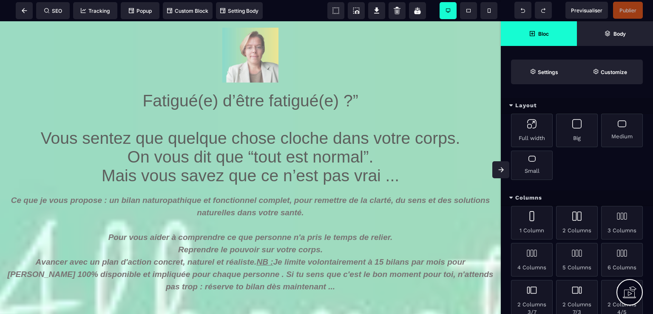  Describe the element at coordinates (187, 11) in the screenshot. I see `span: Custom Block` at that location.